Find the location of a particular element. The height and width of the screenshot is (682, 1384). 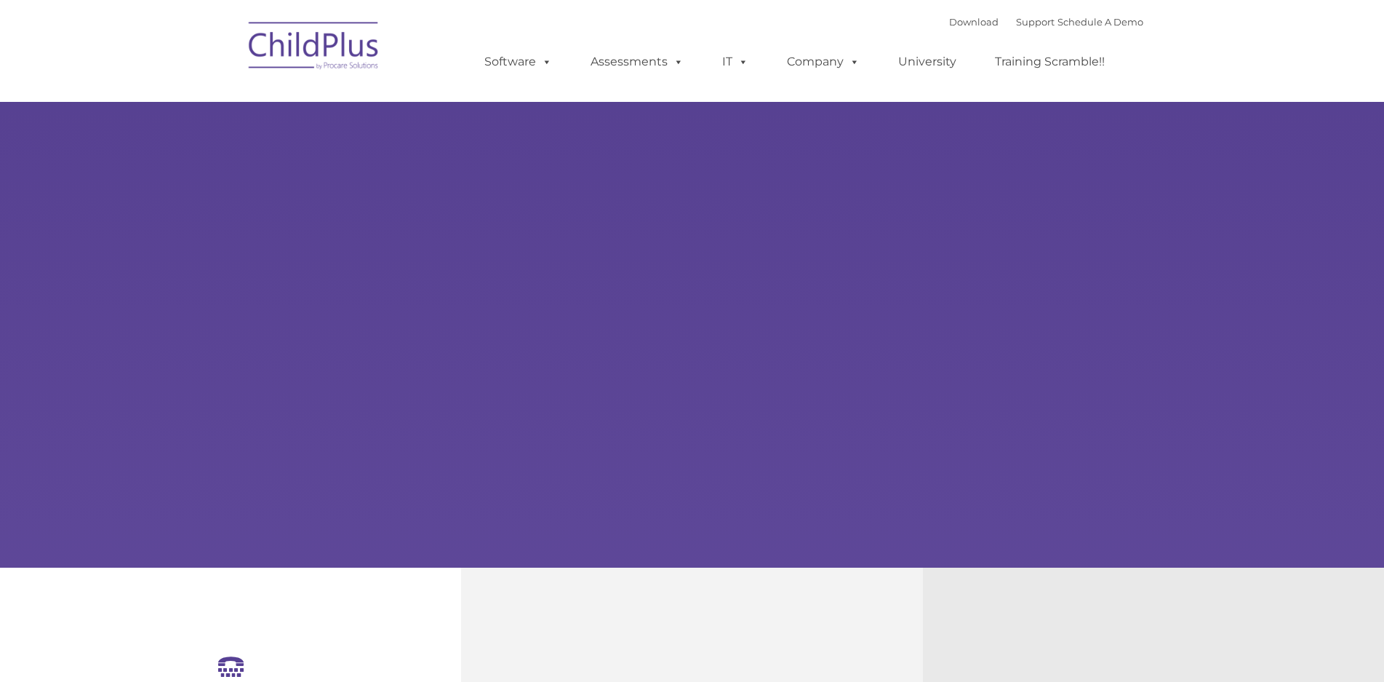

a: Download is located at coordinates (974, 22).